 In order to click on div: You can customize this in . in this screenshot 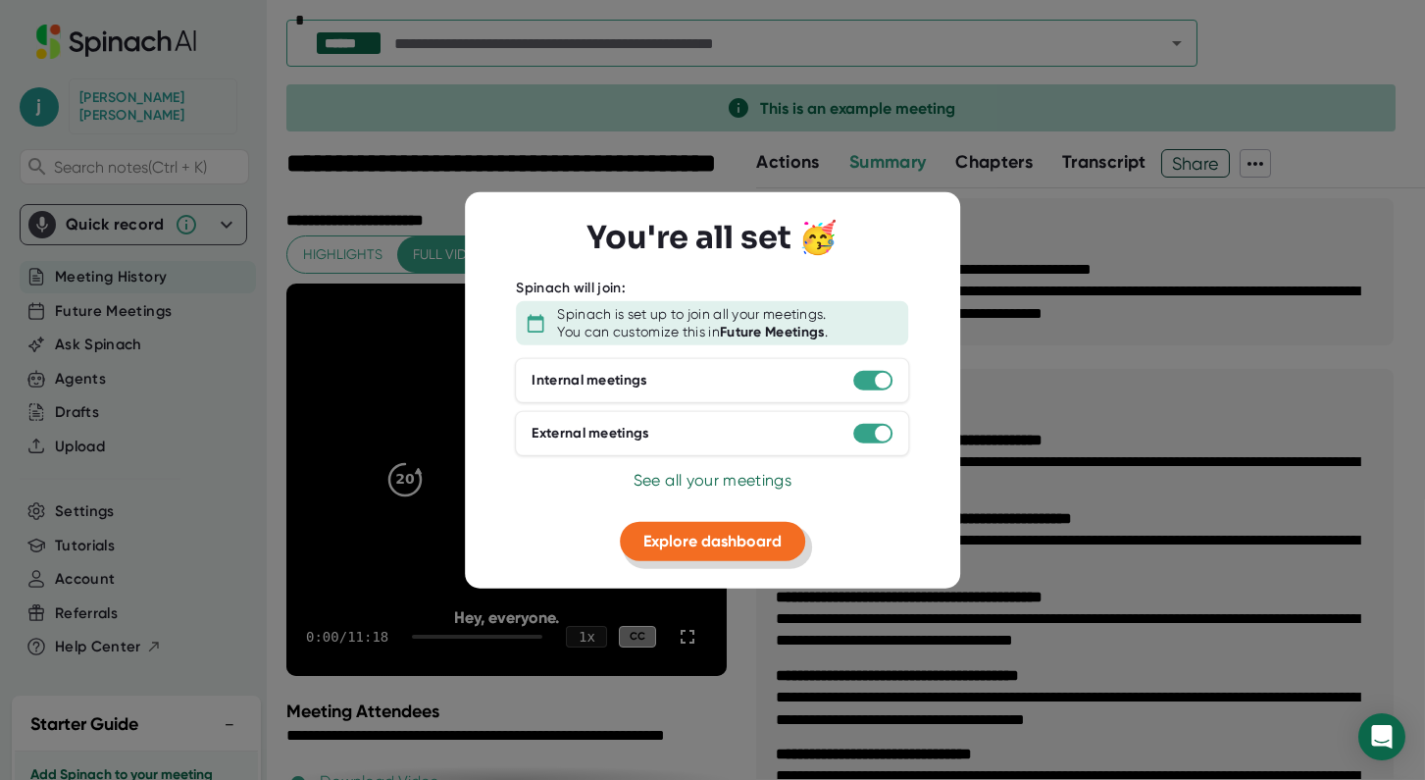, I will do `click(693, 331)`.